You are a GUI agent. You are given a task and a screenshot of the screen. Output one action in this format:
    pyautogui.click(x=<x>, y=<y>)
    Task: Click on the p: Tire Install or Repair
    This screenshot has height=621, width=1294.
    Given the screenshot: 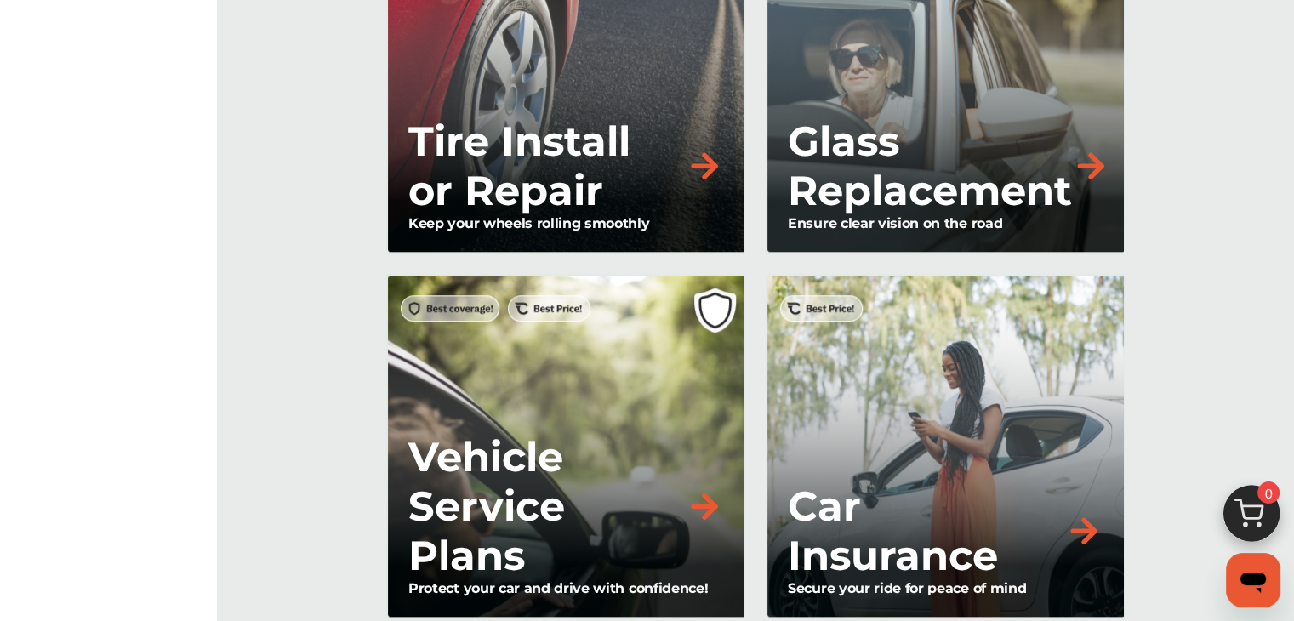 What is the action you would take?
    pyautogui.click(x=547, y=166)
    